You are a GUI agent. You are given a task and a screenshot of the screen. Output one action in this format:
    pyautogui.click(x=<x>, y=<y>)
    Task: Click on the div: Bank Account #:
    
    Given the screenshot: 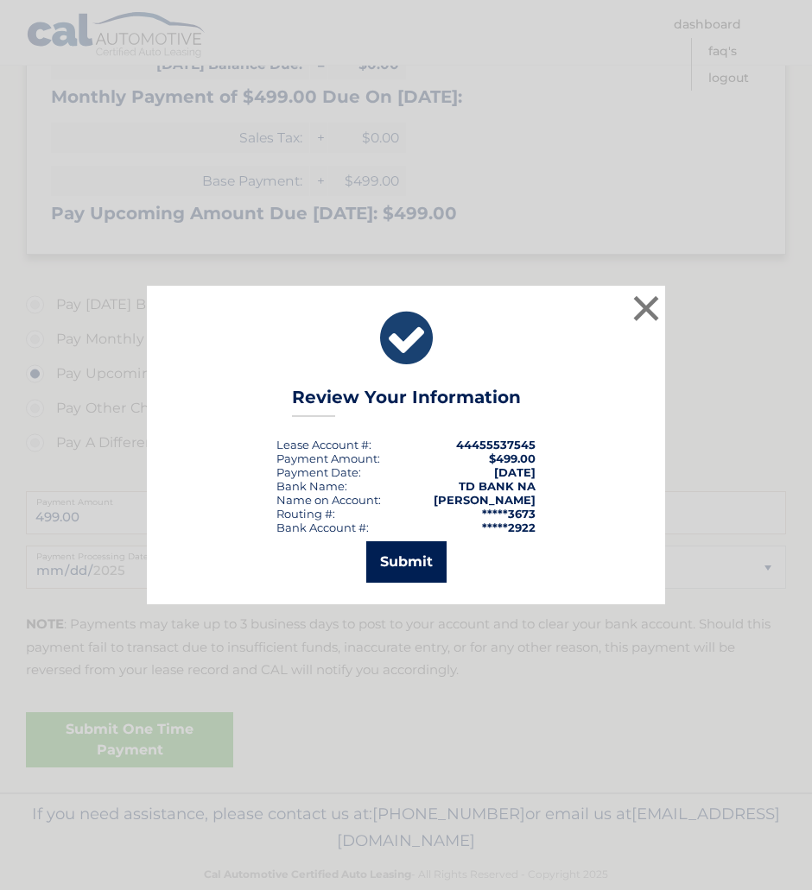 What is the action you would take?
    pyautogui.click(x=322, y=528)
    